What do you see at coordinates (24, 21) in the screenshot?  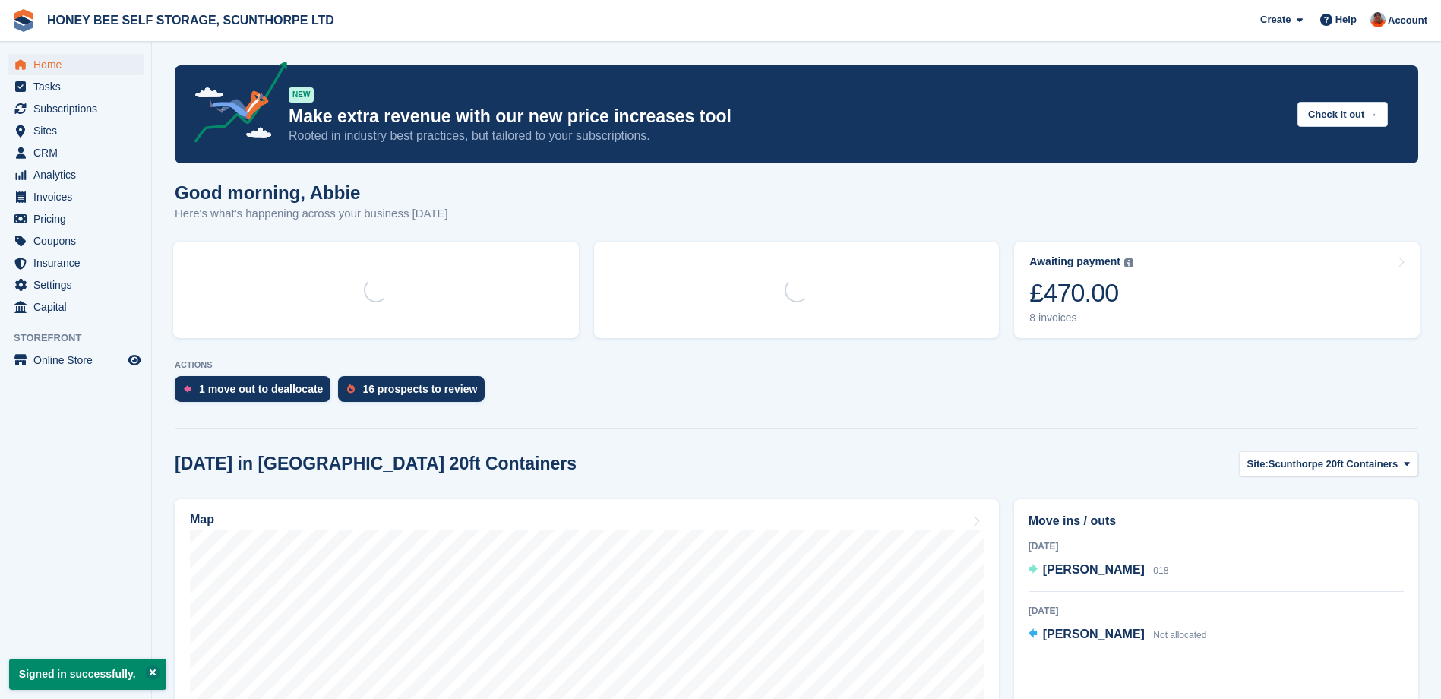 I see `img: stora-icon-8386f47178a22dfd0bd8f6a31ec36ba5ce8667c1dd55bd0f319d3a0aa187defe.svg` at bounding box center [24, 21].